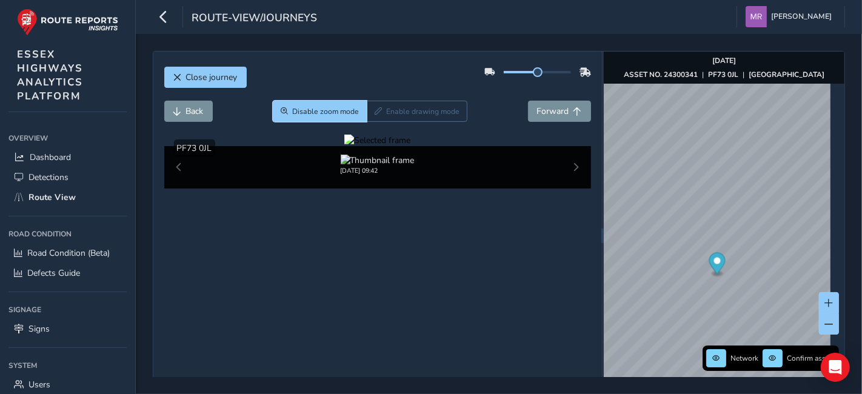 The image size is (862, 394). I want to click on span: Close journey, so click(212, 77).